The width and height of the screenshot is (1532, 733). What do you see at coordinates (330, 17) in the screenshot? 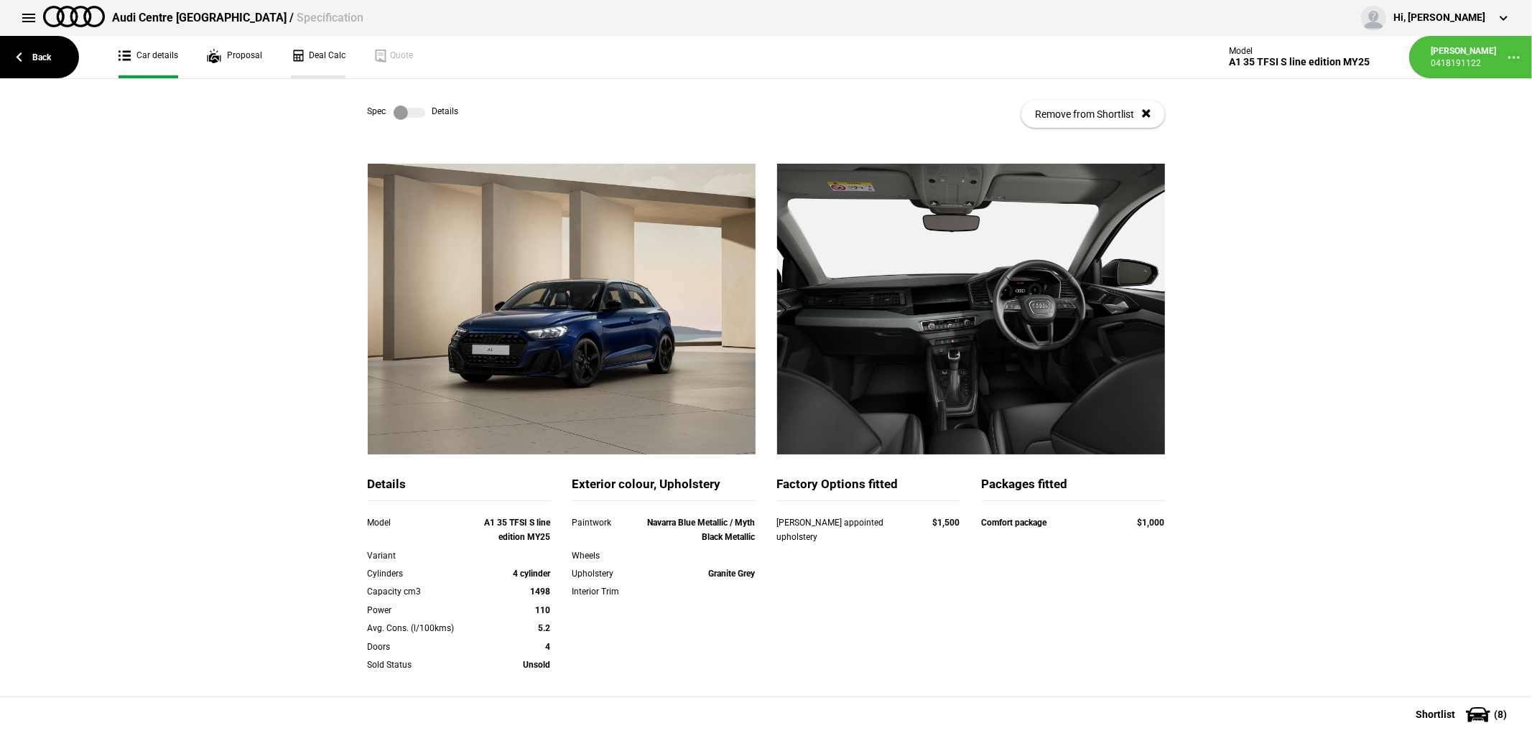
I see `span: Specification` at bounding box center [330, 17].